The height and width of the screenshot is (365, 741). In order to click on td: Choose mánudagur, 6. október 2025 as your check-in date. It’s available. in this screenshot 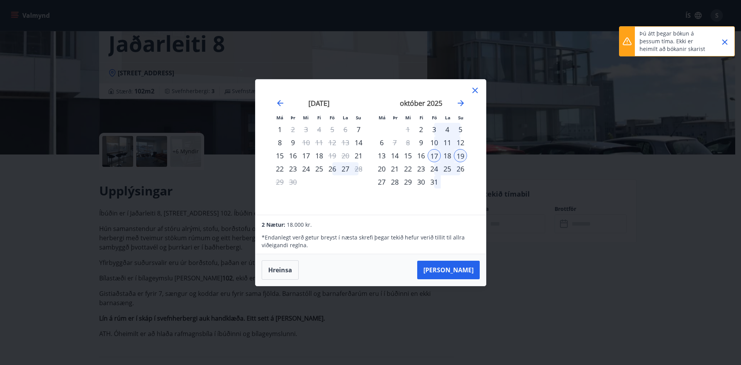, I will do `click(382, 143)`.